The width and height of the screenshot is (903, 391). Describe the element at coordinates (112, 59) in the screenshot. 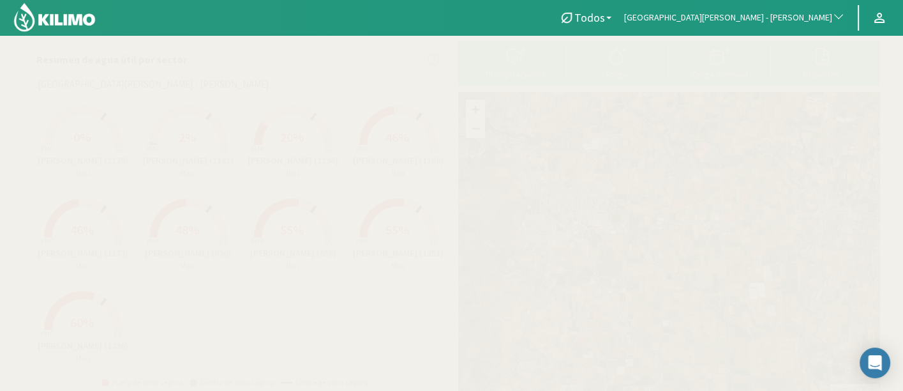

I see `p: Resumen de agua útil por sector` at that location.